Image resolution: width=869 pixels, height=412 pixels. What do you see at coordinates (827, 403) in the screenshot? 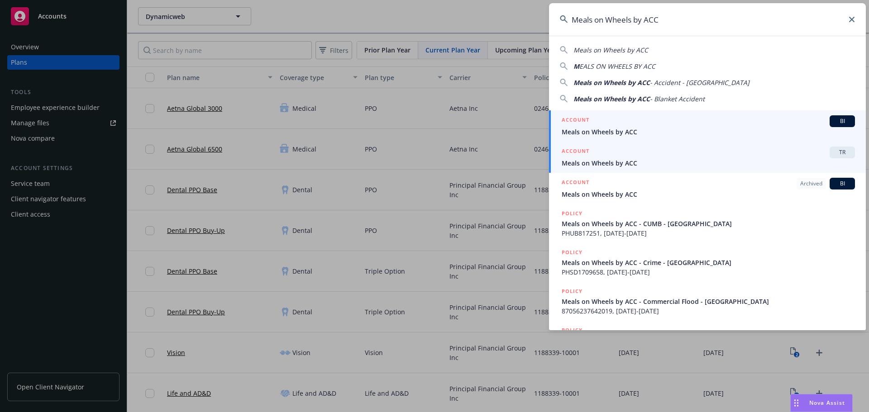
I see `span: Nova Assist` at bounding box center [827, 403].